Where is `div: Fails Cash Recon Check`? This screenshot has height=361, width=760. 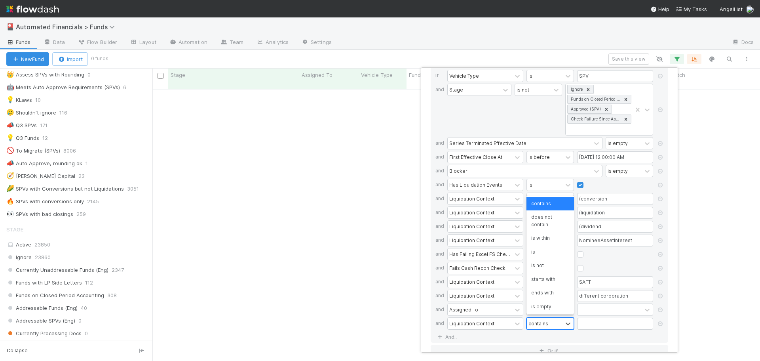 div: Fails Cash Recon Check is located at coordinates (478, 268).